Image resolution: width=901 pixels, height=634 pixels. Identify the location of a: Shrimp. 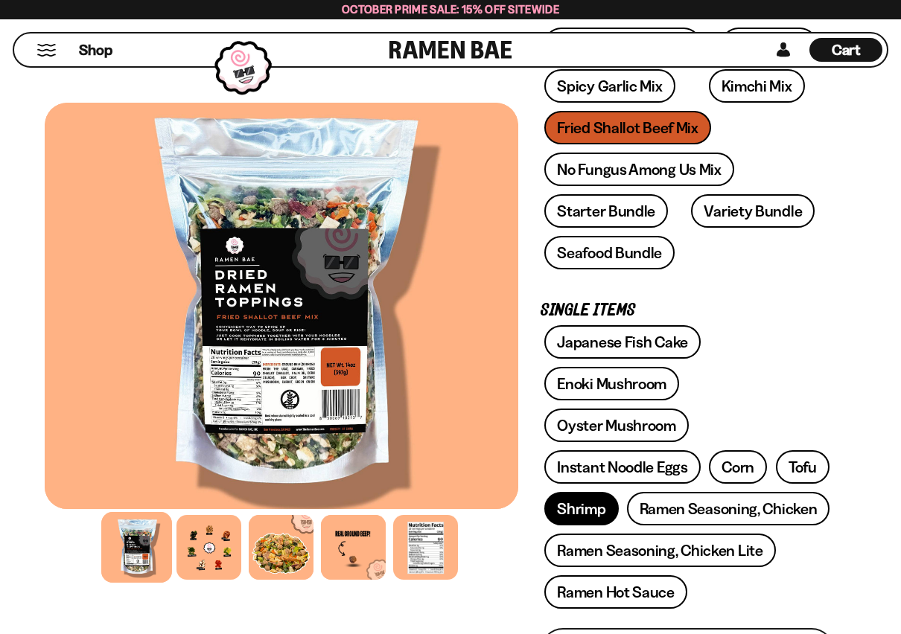
(581, 508).